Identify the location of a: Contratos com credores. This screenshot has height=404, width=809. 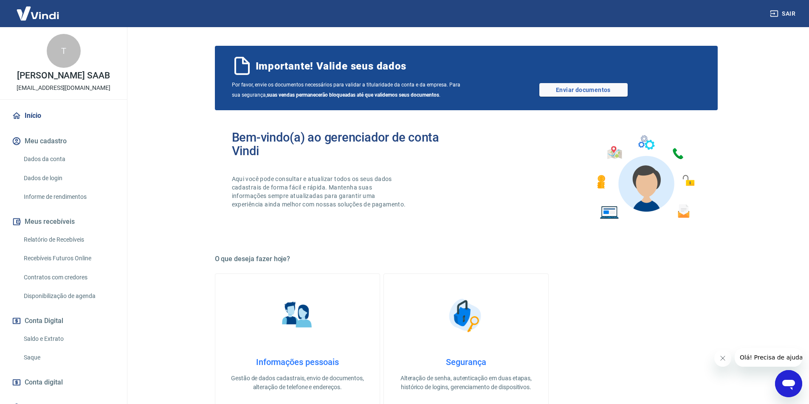
(68, 278).